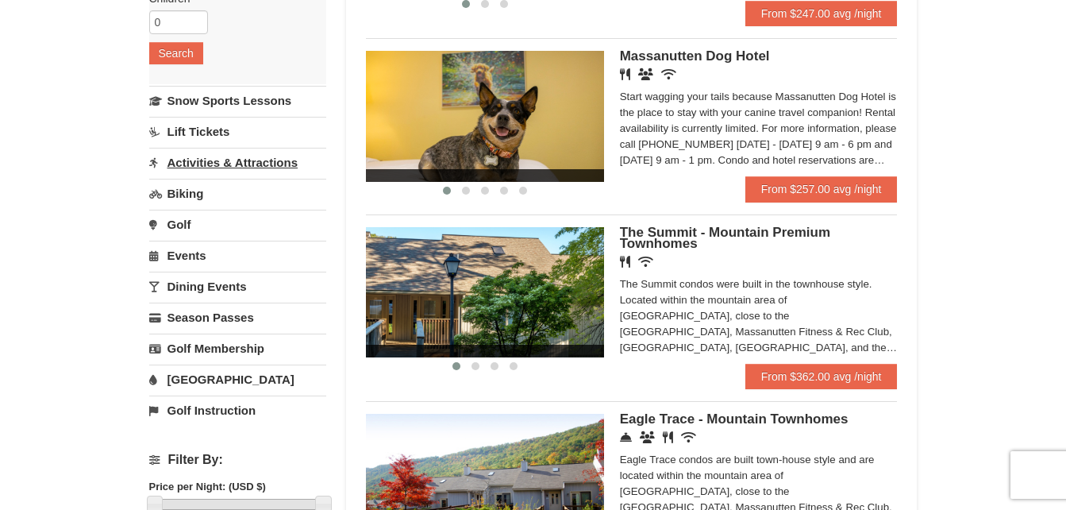  Describe the element at coordinates (237, 286) in the screenshot. I see `a: Dining Events` at that location.